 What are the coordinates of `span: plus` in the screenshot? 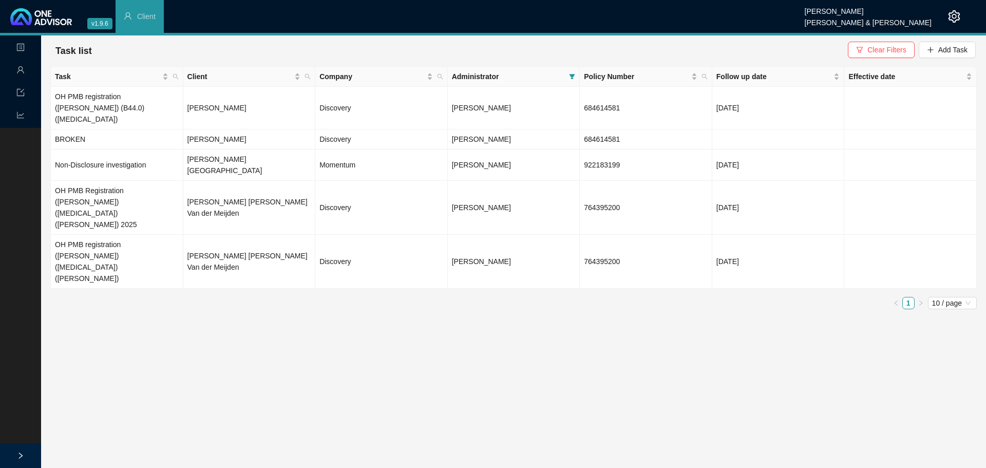 It's located at (930, 50).